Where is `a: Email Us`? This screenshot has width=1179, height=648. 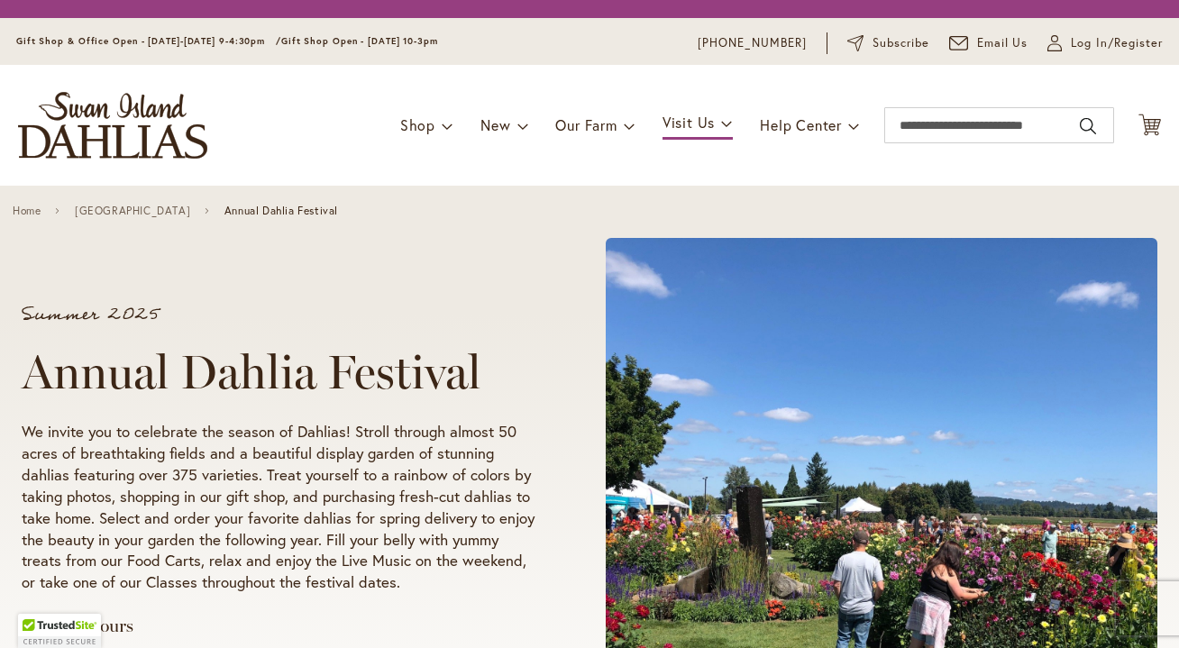 a: Email Us is located at coordinates (989, 43).